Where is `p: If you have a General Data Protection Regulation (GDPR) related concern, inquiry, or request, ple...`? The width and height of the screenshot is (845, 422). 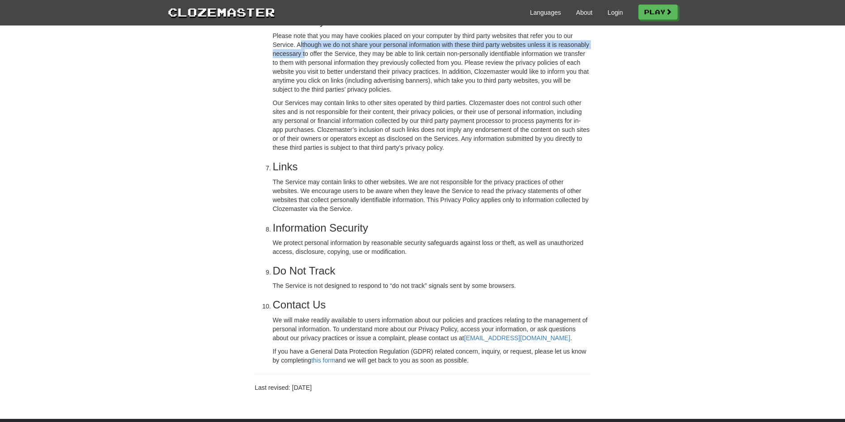 p: If you have a General Data Protection Regulation (GDPR) related concern, inquiry, or request, ple... is located at coordinates (432, 356).